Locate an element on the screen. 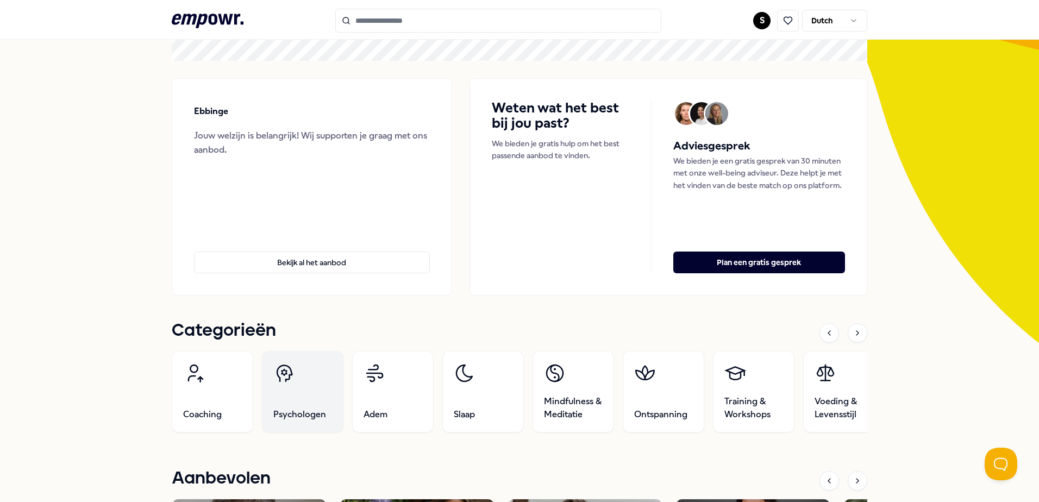 Image resolution: width=1039 pixels, height=502 pixels. a: Mindfulness & Meditatie is located at coordinates (573, 392).